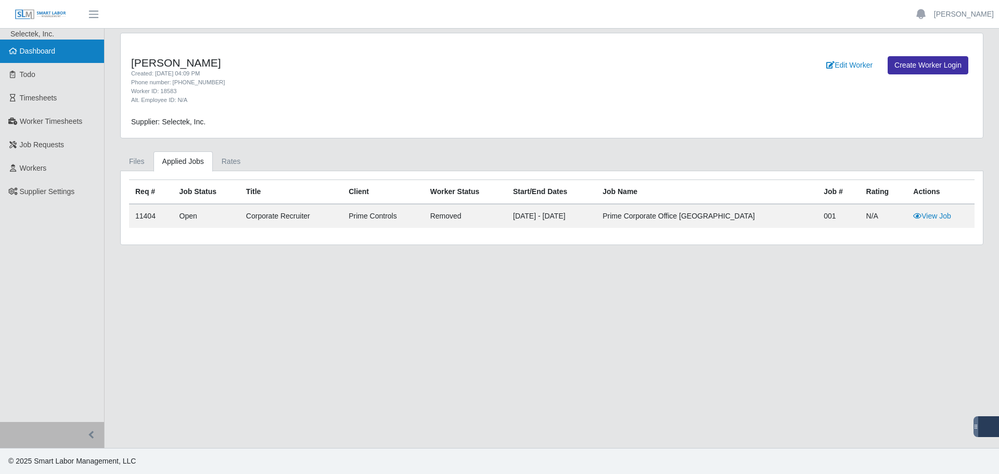 Image resolution: width=999 pixels, height=474 pixels. What do you see at coordinates (207, 216) in the screenshot?
I see `td: Open` at bounding box center [207, 216].